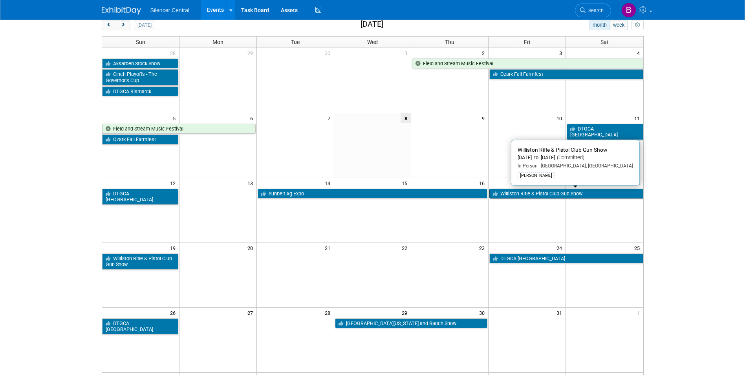  I want to click on span: Tue, so click(295, 42).